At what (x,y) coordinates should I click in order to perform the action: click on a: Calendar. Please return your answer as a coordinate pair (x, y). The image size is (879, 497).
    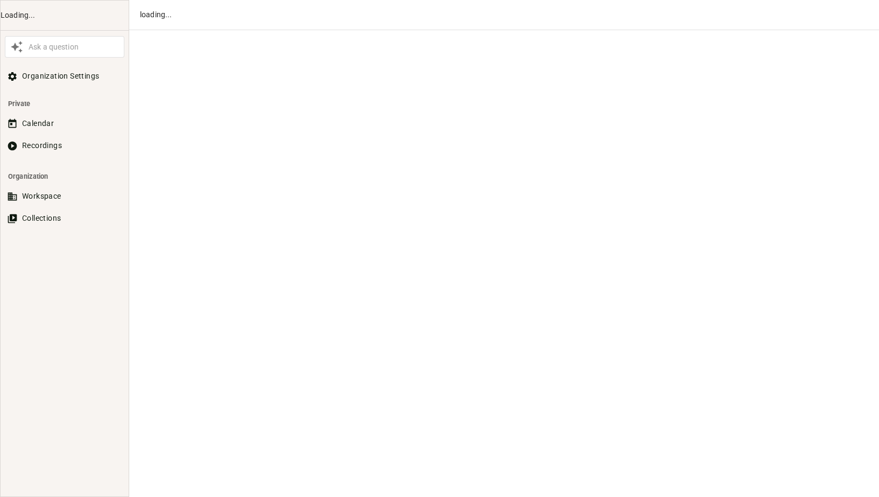
    Looking at the image, I should click on (65, 123).